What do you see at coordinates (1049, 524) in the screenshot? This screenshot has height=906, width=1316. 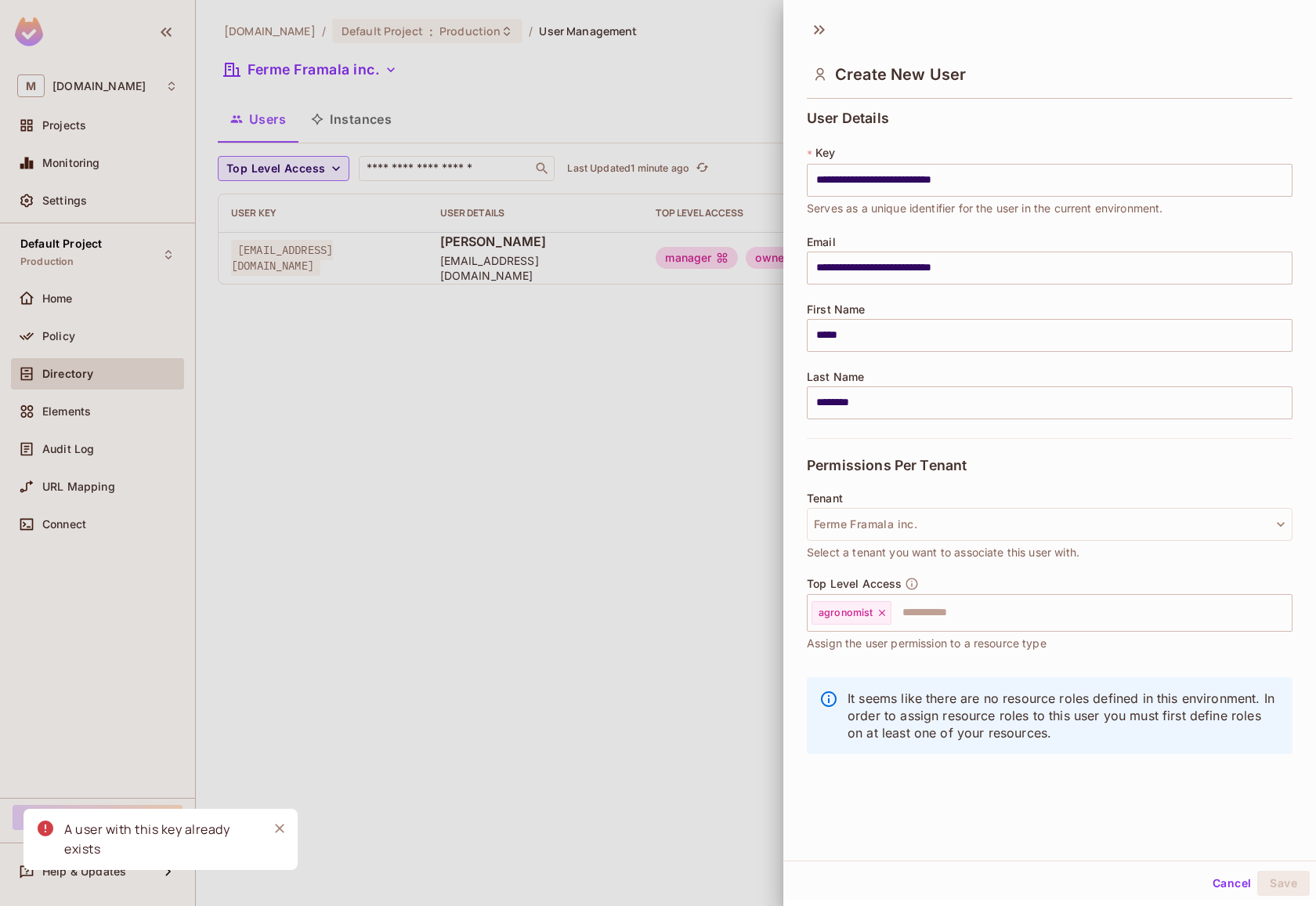 I see `button: Ferme Framala inc.` at bounding box center [1049, 524].